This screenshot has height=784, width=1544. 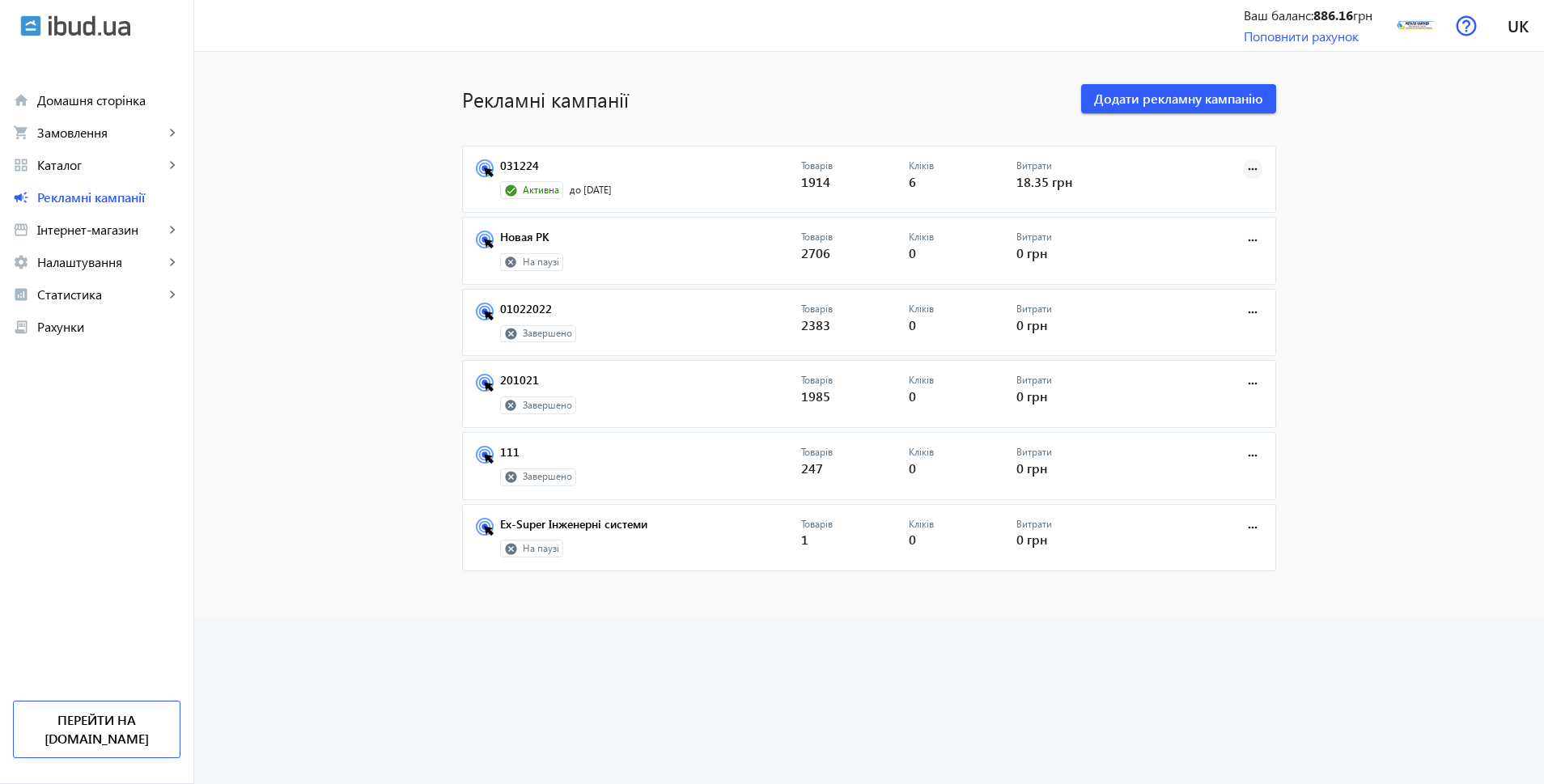 What do you see at coordinates (1308, 15) in the screenshot?
I see `div: Ваш баланс: грн` at bounding box center [1308, 15].